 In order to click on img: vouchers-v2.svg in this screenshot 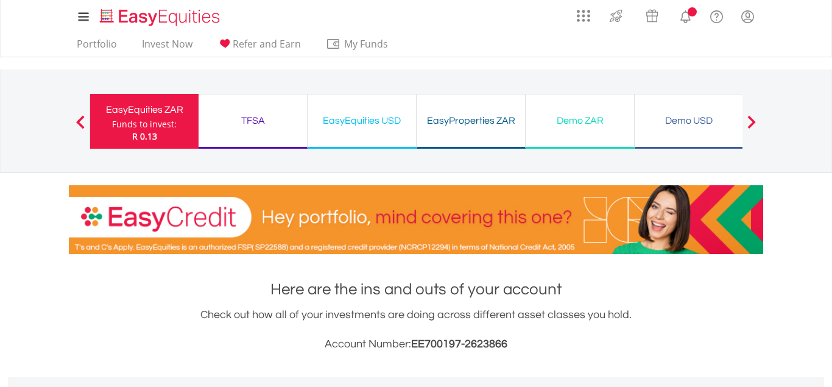, I will do `click(651, 16)`.